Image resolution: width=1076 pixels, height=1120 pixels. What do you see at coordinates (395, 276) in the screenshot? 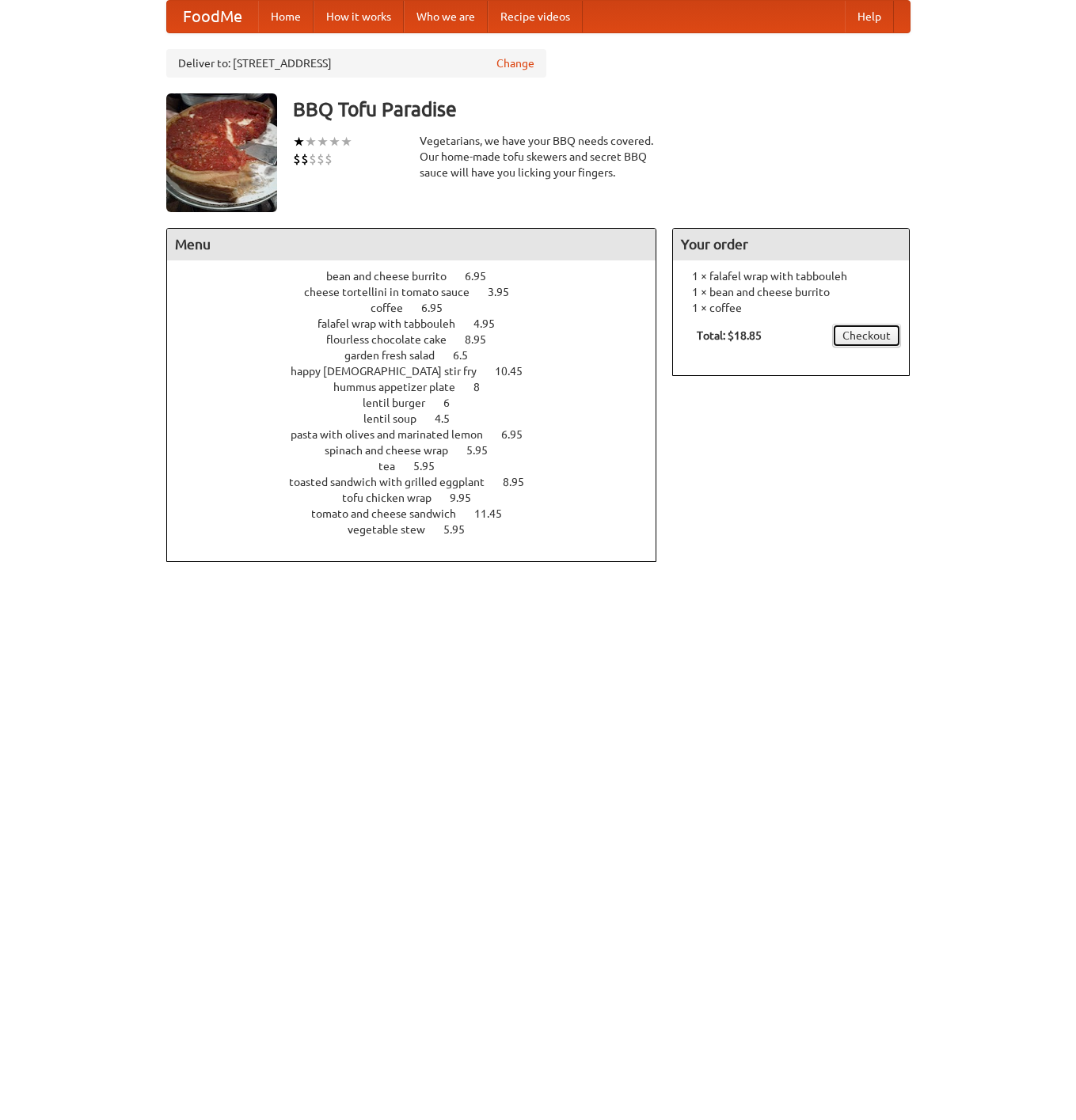
I see `span: bean and cheese burrito` at bounding box center [395, 276].